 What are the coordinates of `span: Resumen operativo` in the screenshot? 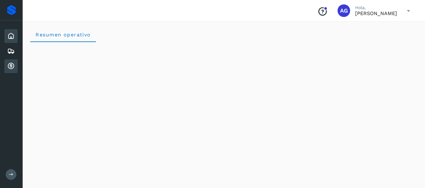 It's located at (63, 35).